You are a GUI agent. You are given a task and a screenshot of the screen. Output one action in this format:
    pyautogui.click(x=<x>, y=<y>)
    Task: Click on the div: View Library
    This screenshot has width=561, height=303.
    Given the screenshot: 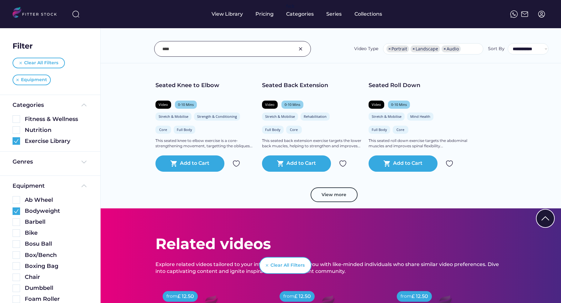 What is the action you would take?
    pyautogui.click(x=227, y=14)
    